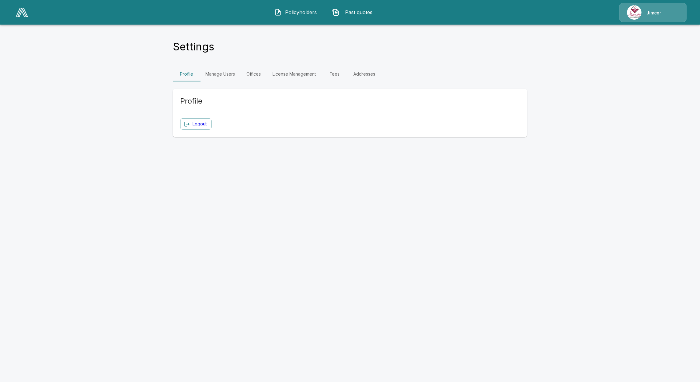 The width and height of the screenshot is (700, 382). I want to click on img: AA Logo, so click(22, 12).